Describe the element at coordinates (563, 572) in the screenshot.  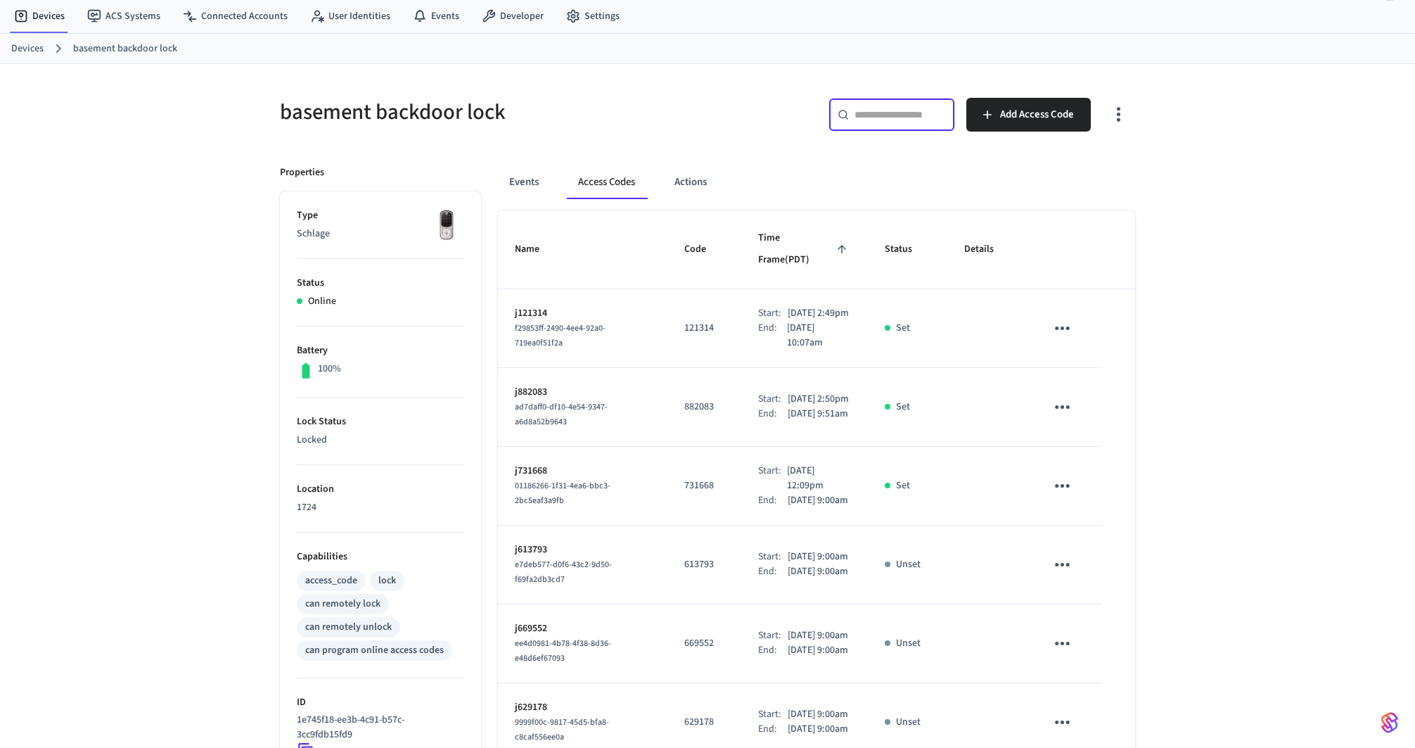
I see `span: e7deb577-d0f6-43c2-9d50-f69fa2db3cd7` at that location.